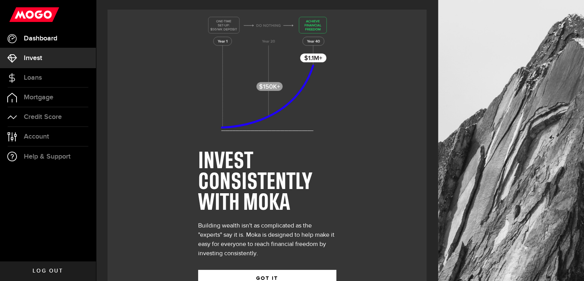  I want to click on div: Building wealth isn't as complicated as the "experts" say it is. Moka is designed to help make it..., so click(267, 239).